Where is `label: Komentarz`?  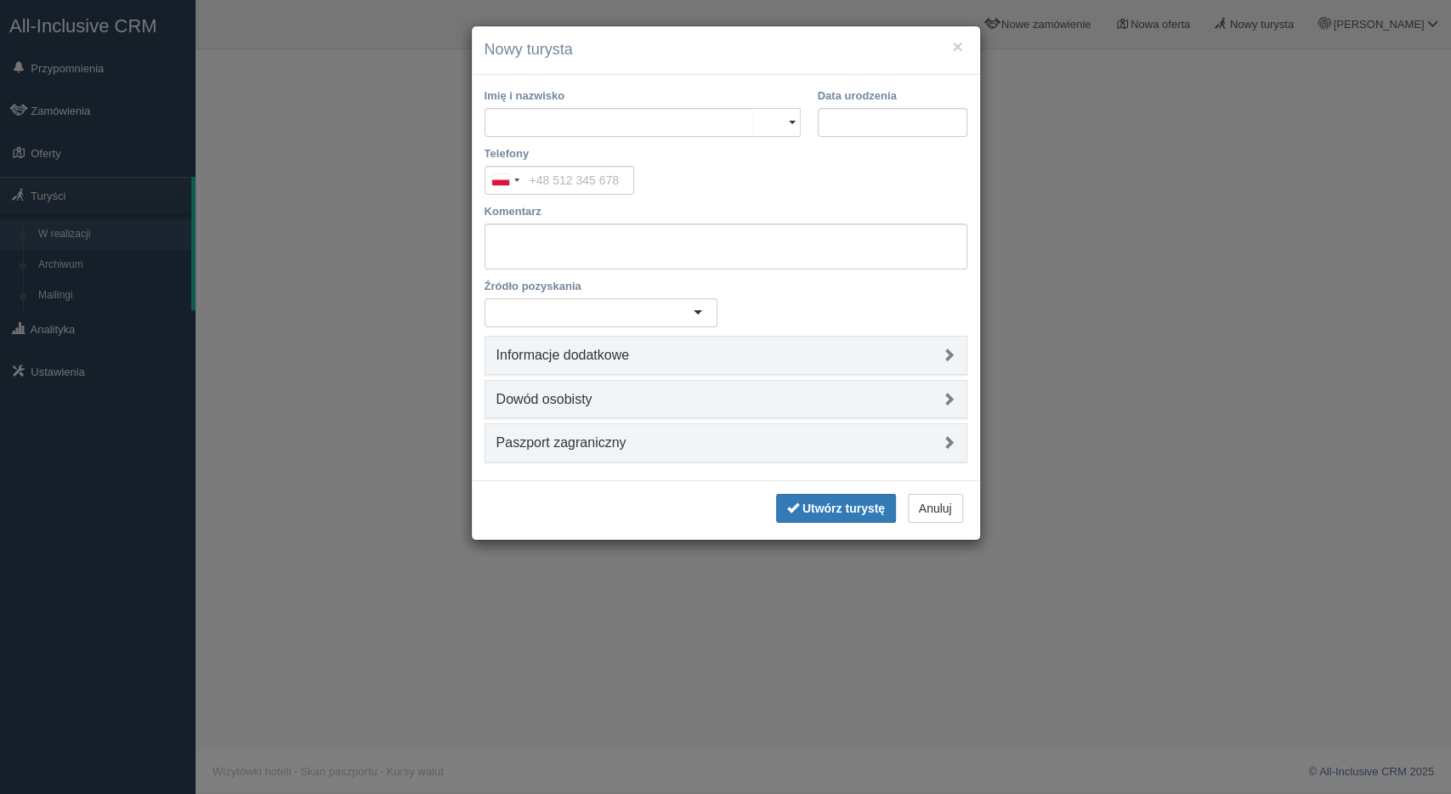
label: Komentarz is located at coordinates (726, 211).